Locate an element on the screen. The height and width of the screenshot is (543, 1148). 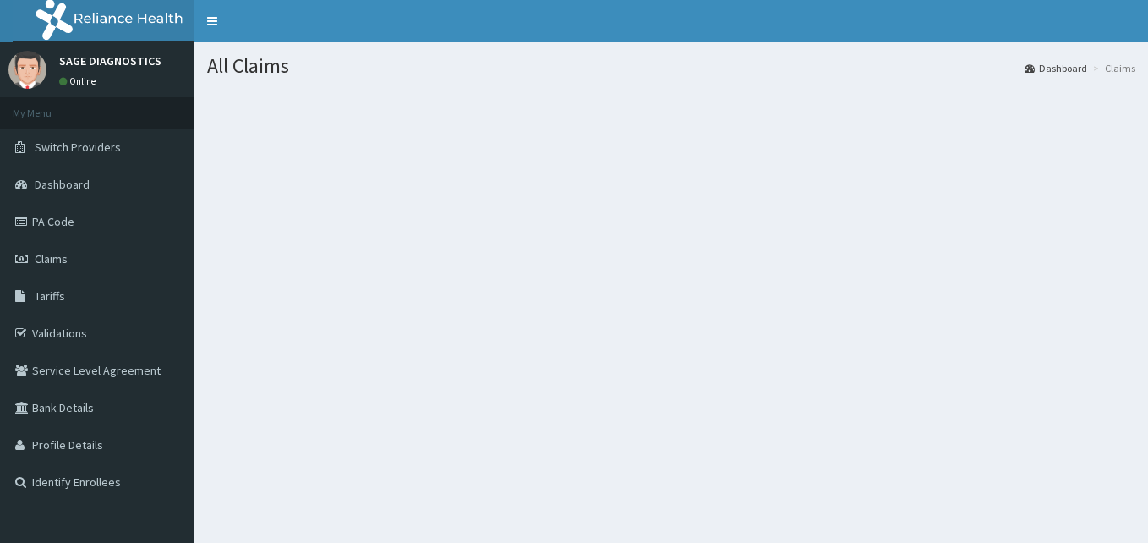
span: Tariffs is located at coordinates (50, 296).